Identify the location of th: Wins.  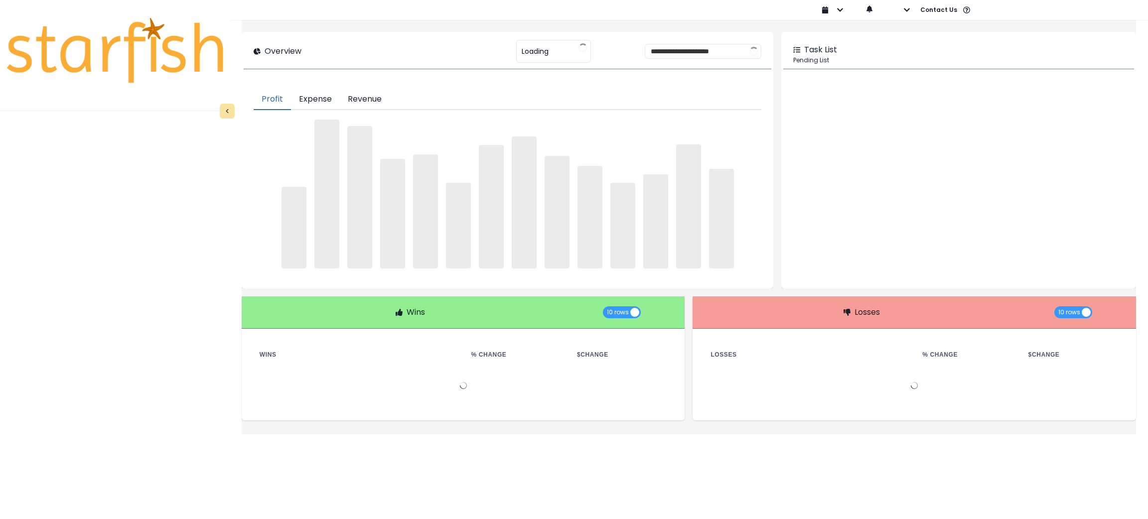
(357, 355).